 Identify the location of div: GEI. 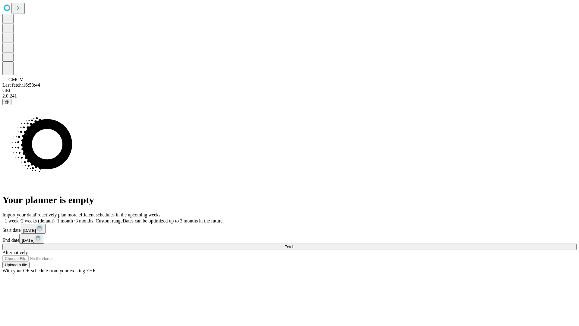
(290, 91).